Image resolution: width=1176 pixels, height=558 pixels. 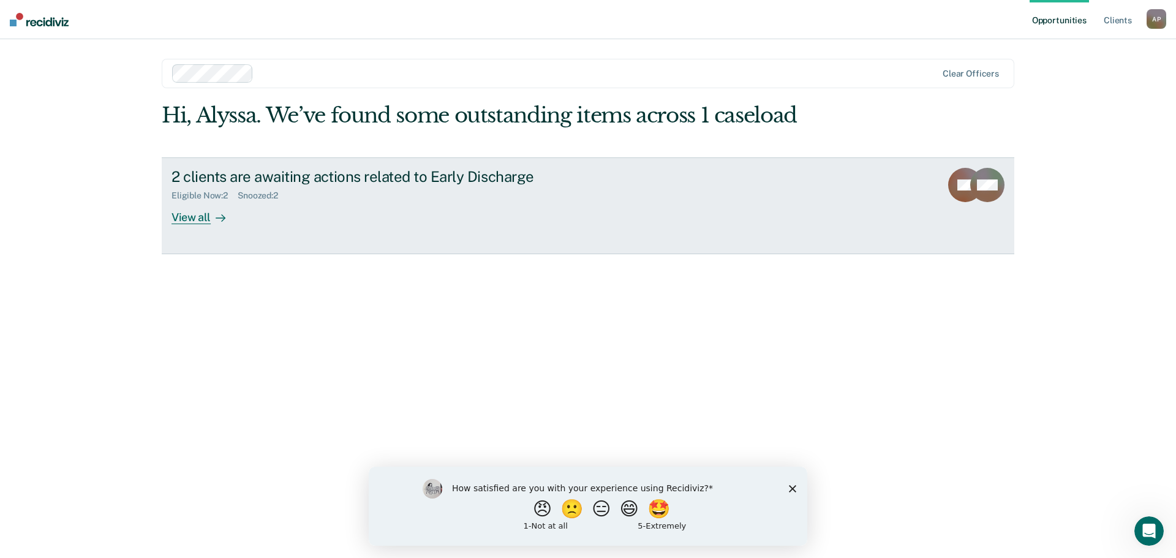 I want to click on div: Snoozed : 2, so click(x=263, y=195).